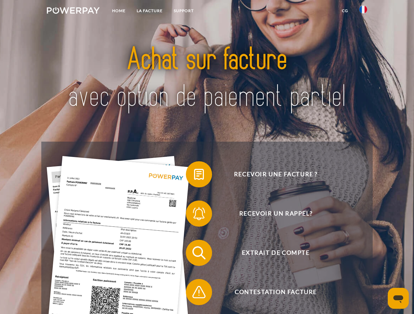 This screenshot has width=414, height=314. What do you see at coordinates (207, 78) in the screenshot?
I see `img: title-powerpay_fr.svg` at bounding box center [207, 78].